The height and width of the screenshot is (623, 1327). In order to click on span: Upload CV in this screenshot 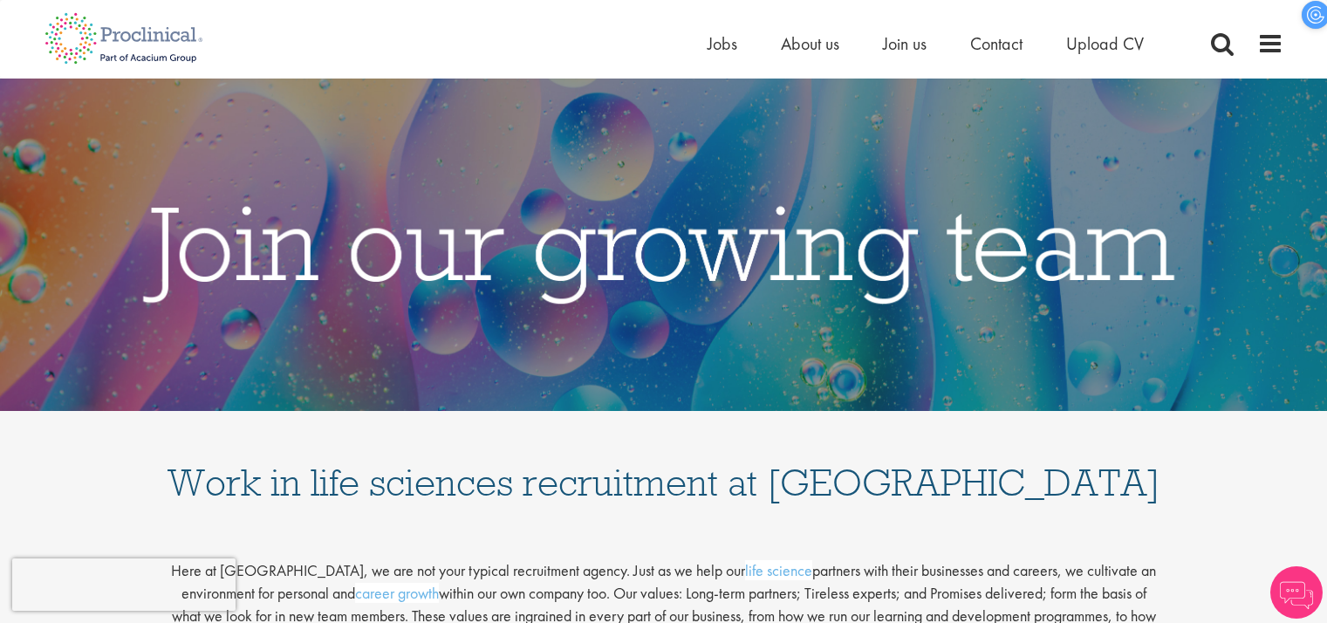, I will do `click(1104, 44)`.